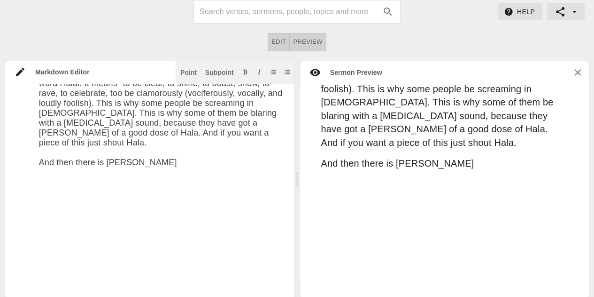  I want to click on button: Add unordered list, so click(288, 72).